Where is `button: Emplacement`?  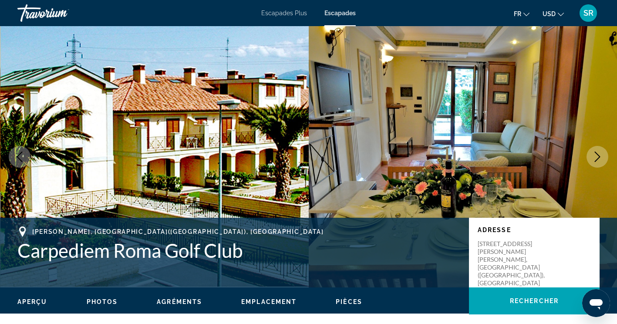 button: Emplacement is located at coordinates (269, 302).